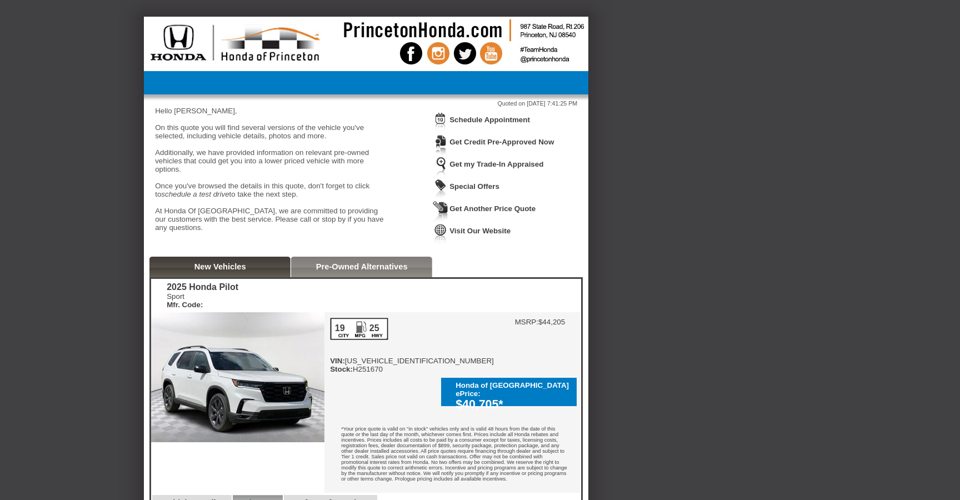 This screenshot has width=960, height=500. I want to click on div: 2025 Honda Pilot, so click(202, 287).